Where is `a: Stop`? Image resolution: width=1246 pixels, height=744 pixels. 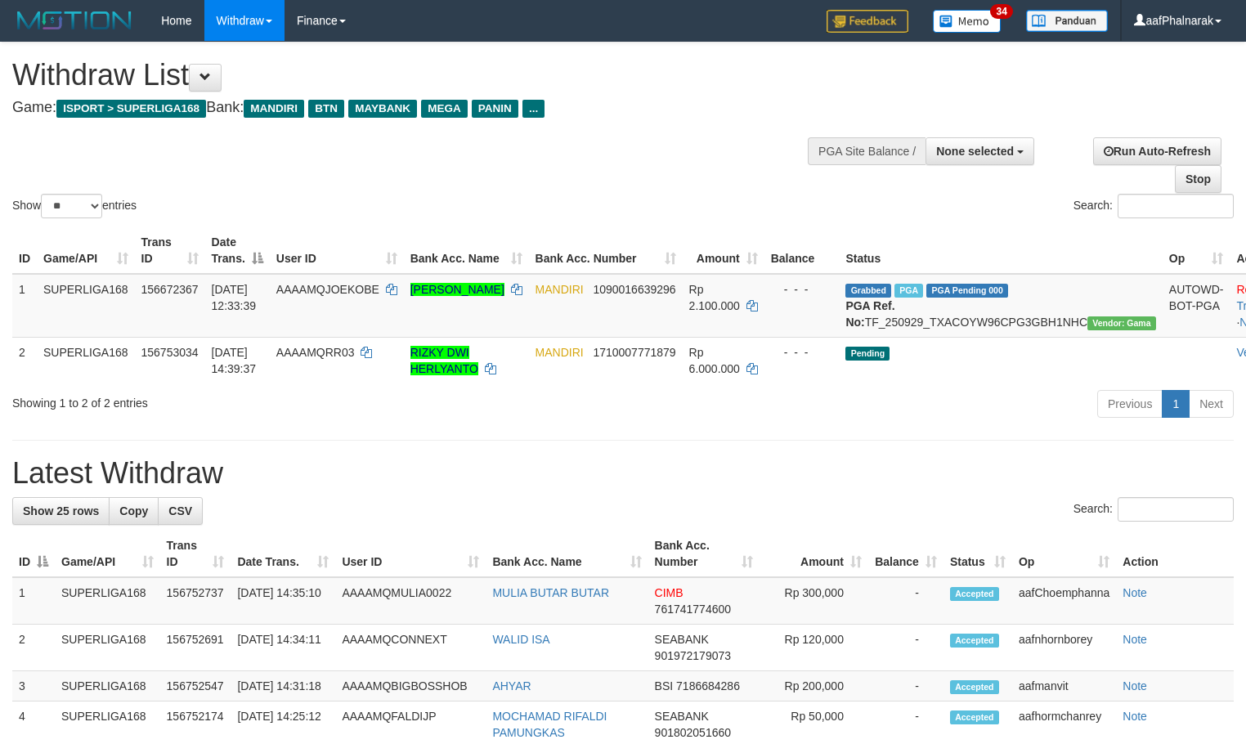
a: Stop is located at coordinates (1198, 179).